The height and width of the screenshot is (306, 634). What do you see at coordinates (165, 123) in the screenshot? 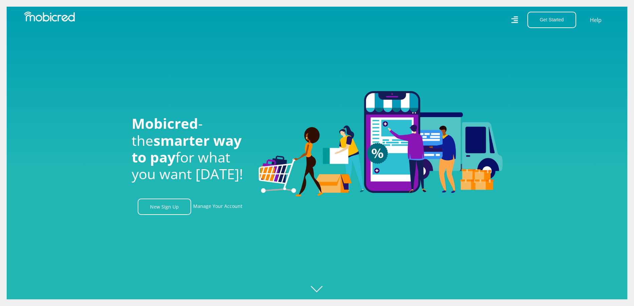
I see `span: Mobicred` at bounding box center [165, 123].